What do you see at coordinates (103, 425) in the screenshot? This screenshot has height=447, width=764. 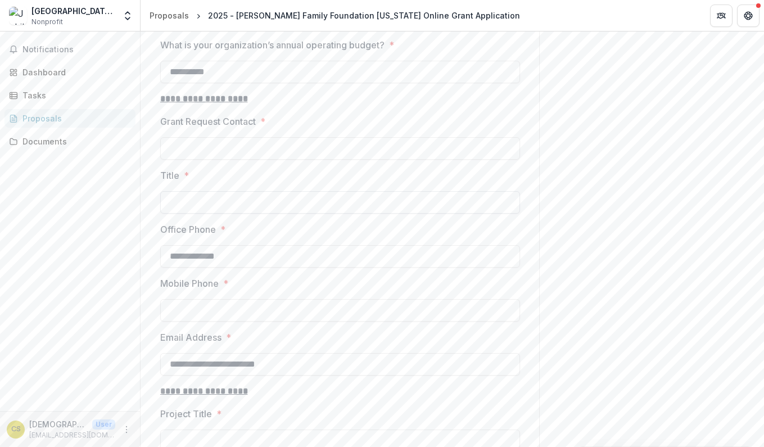 I see `p: User` at bounding box center [103, 425].